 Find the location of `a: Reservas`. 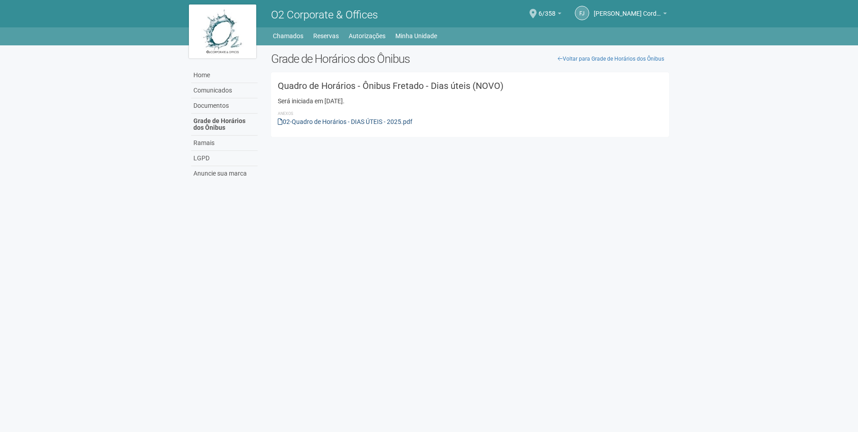

a: Reservas is located at coordinates (326, 36).